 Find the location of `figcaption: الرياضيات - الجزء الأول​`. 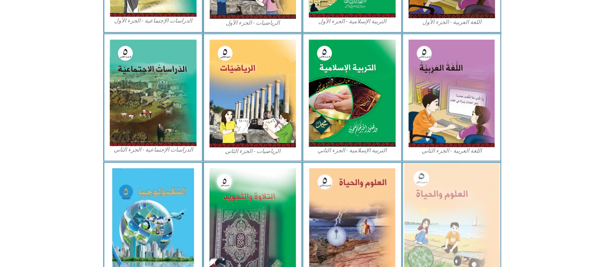

figcaption: الرياضيات - الجزء الأول​ is located at coordinates (253, 23).